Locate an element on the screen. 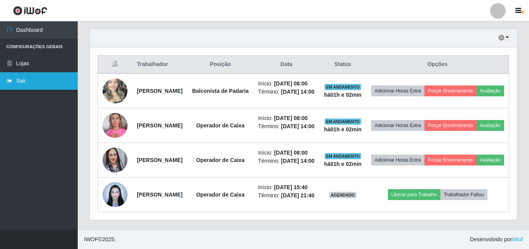  button: Trabalhador Faltou is located at coordinates (464, 195).